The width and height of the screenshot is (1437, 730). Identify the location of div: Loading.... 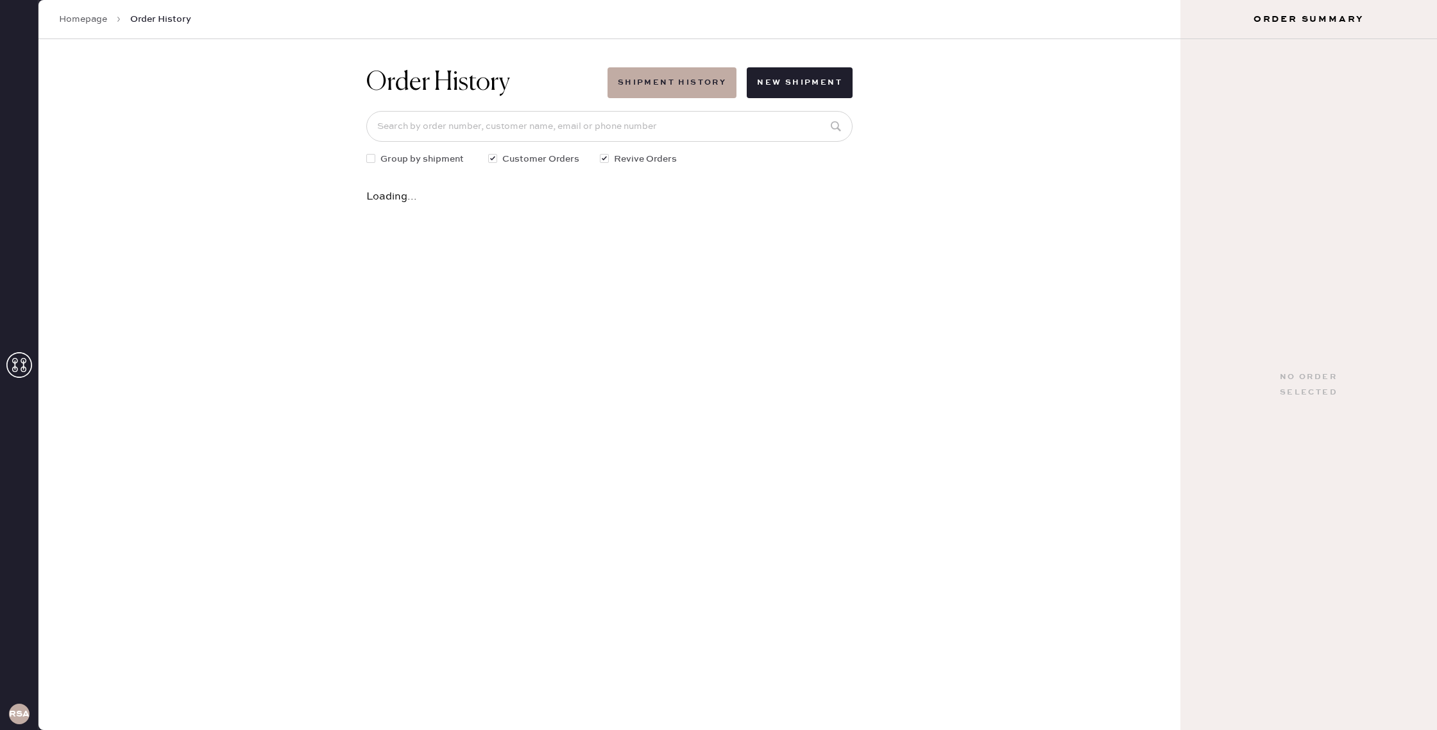
(609, 197).